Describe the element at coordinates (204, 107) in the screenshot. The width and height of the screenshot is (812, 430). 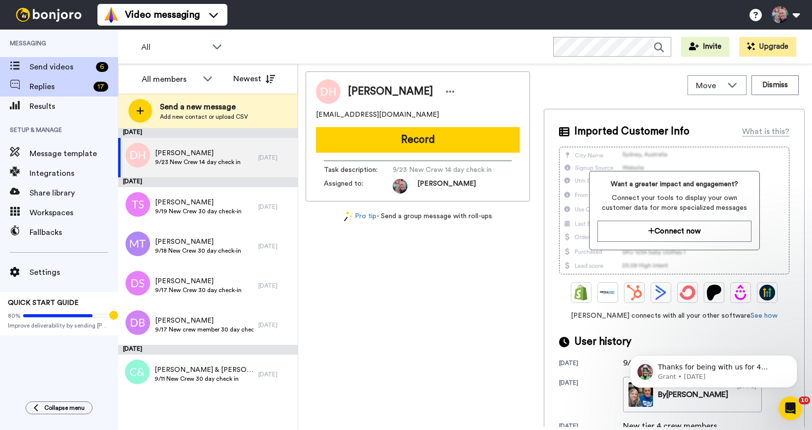
I see `span: Send a new message` at that location.